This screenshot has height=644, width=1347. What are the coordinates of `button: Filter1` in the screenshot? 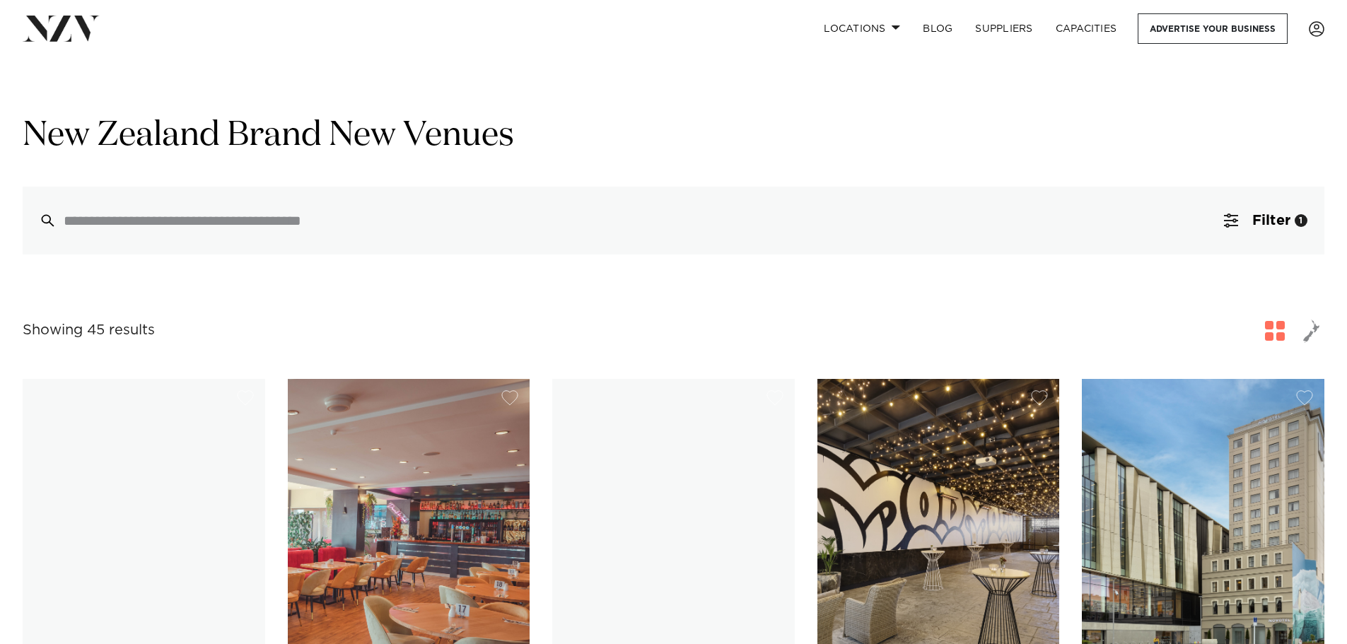 It's located at (1265, 221).